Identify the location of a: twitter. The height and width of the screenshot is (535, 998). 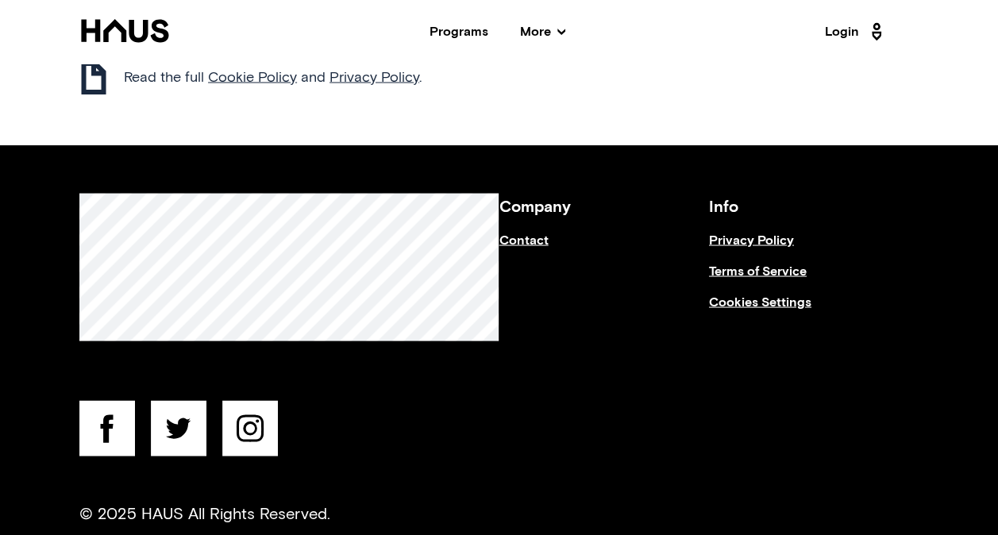
(179, 432).